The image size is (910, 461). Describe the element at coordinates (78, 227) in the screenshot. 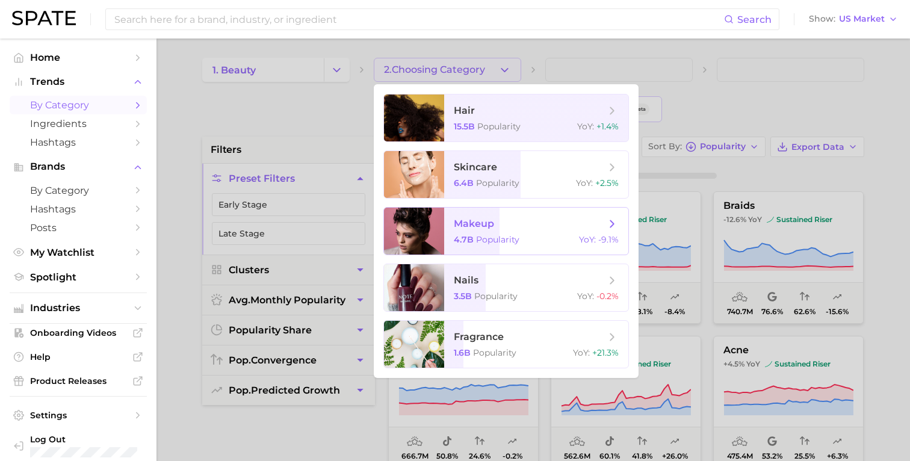

I see `a: Posts` at that location.